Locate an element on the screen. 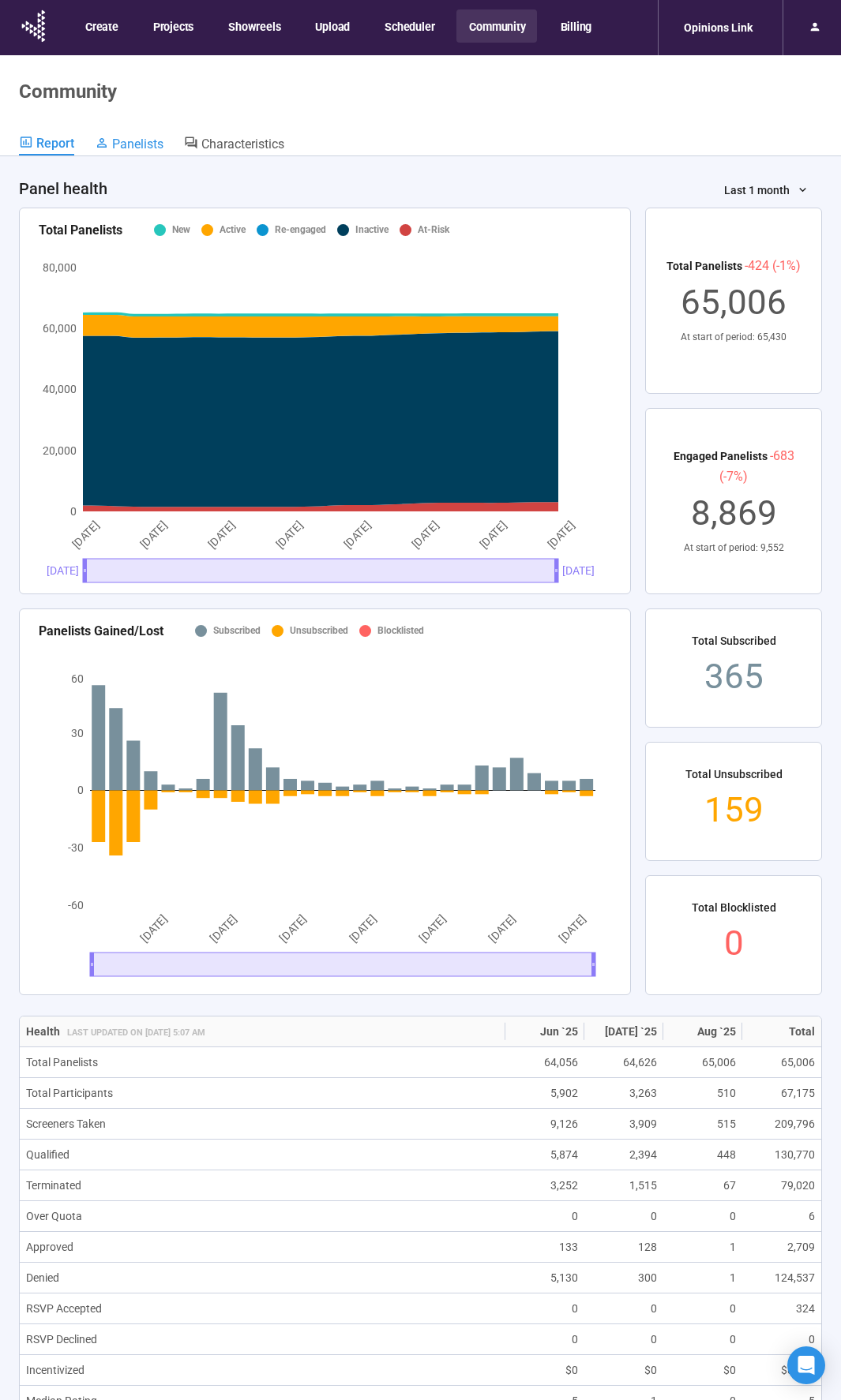 The image size is (841, 1400). td: 324 is located at coordinates (782, 1309).